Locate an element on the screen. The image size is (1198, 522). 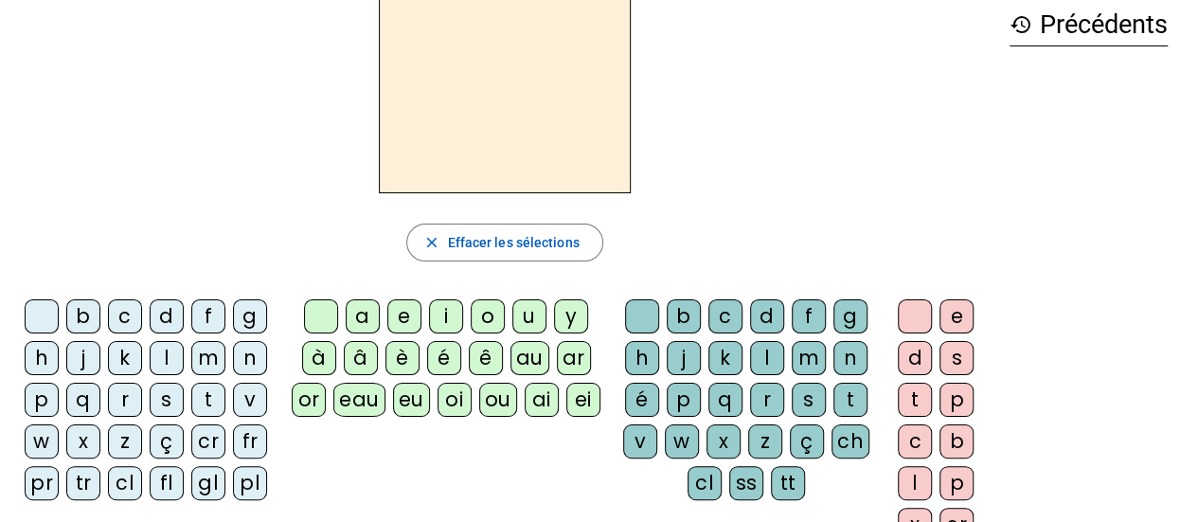
div: u is located at coordinates (529, 316).